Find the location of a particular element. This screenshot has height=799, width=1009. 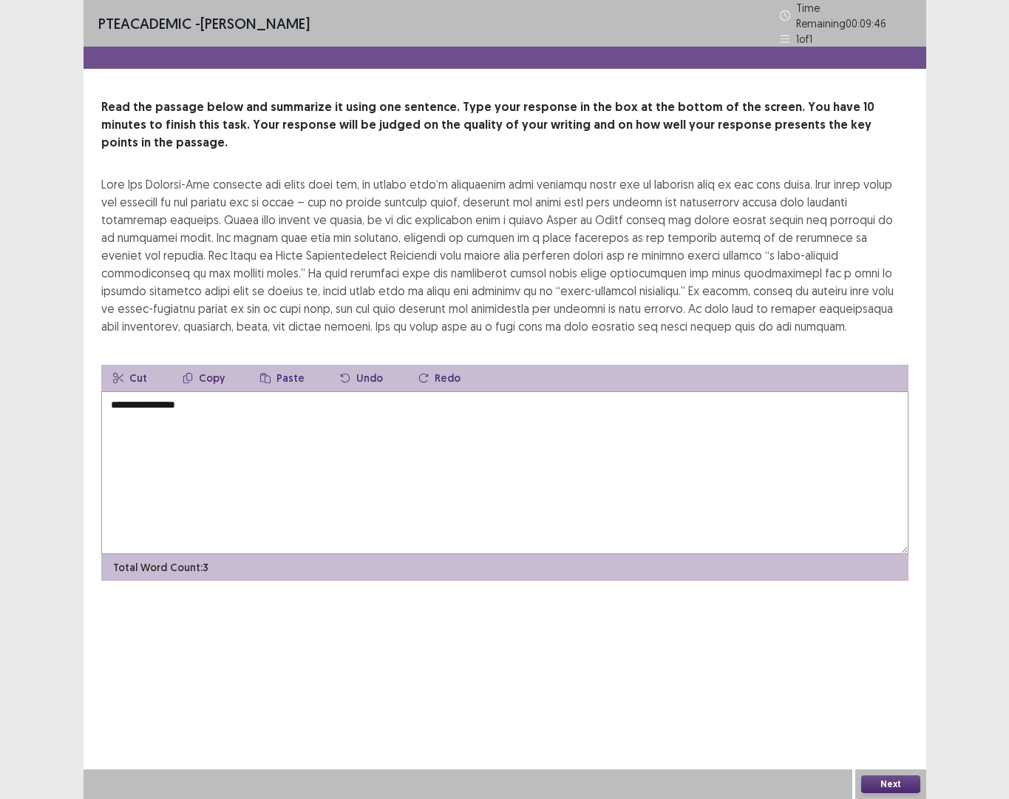

span: PTE academic is located at coordinates (145, 23).